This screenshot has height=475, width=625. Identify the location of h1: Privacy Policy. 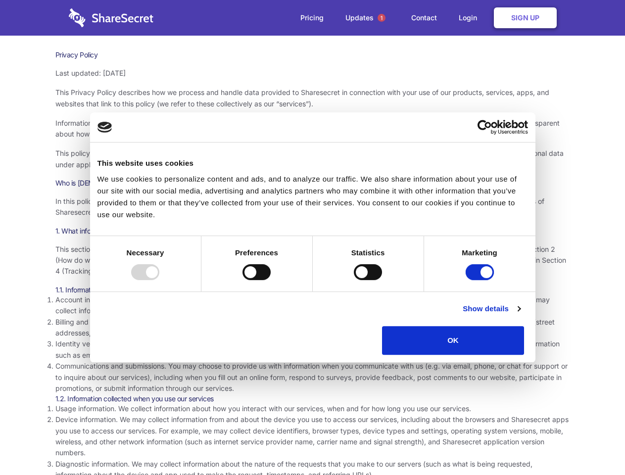
(313, 55).